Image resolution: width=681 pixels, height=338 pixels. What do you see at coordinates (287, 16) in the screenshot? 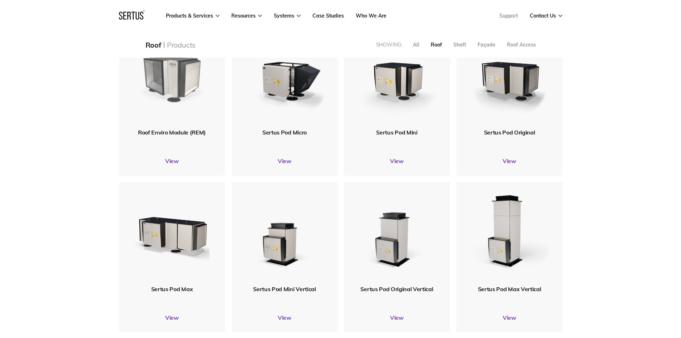
I see `a: Systems` at bounding box center [287, 16].